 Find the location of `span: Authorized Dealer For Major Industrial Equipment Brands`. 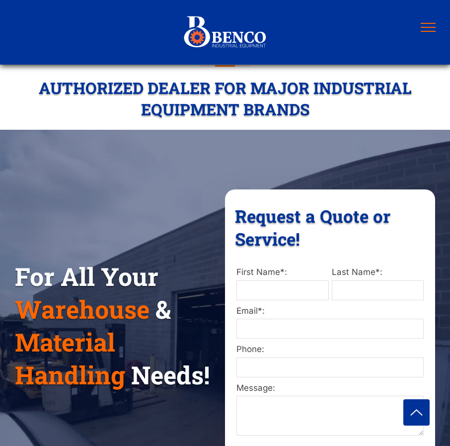

span: Authorized Dealer For Major Industrial Equipment Brands is located at coordinates (225, 98).